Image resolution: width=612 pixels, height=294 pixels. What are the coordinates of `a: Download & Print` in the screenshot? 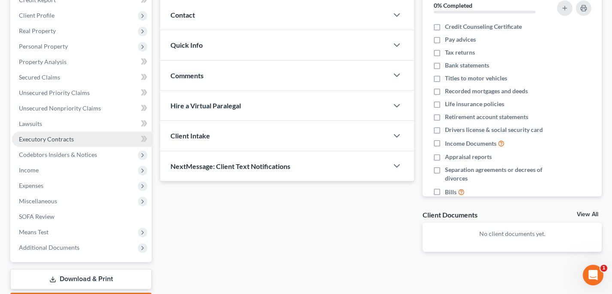 It's located at (81, 279).